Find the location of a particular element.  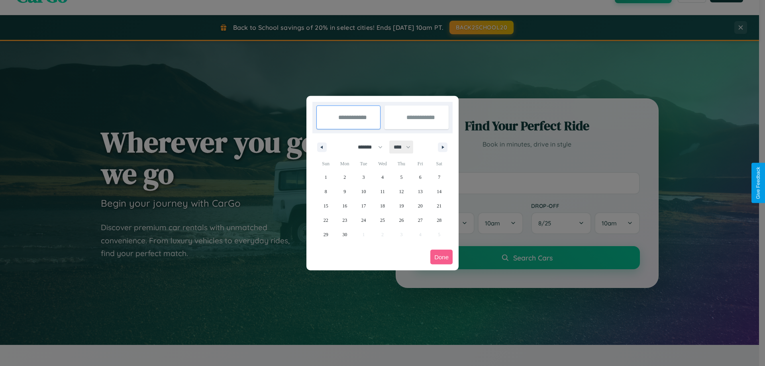

span: Sun is located at coordinates (325, 164).